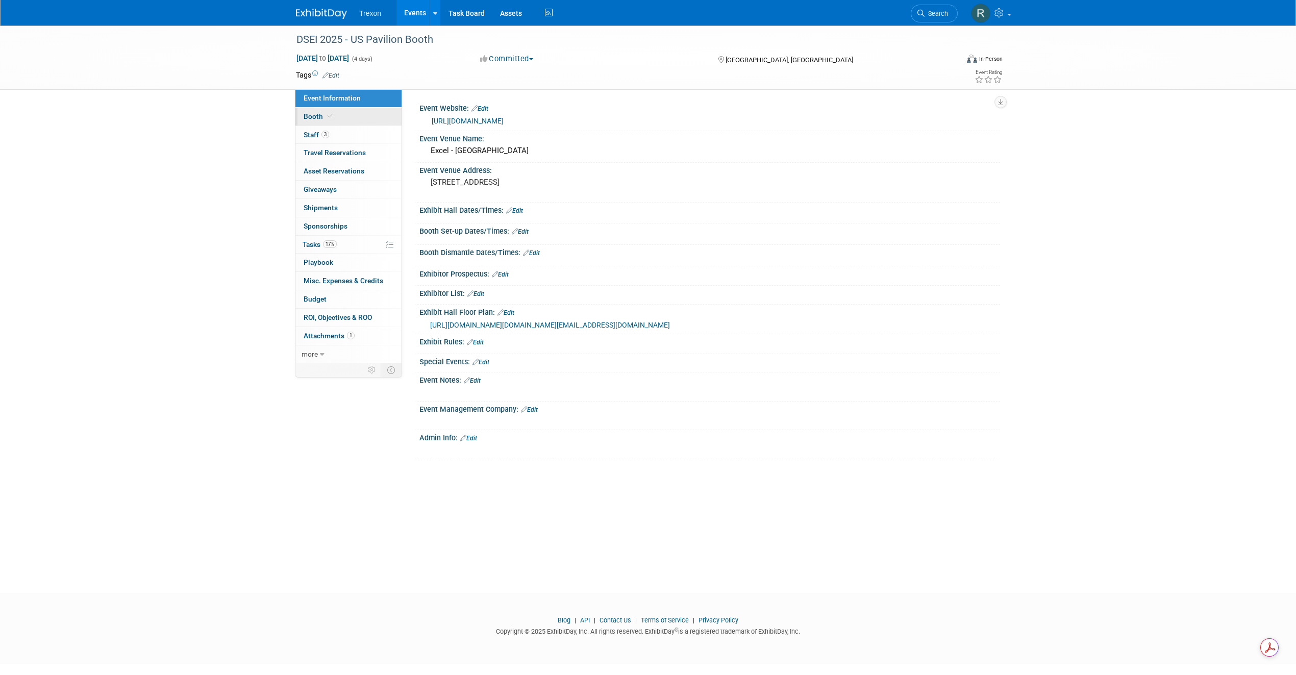  I want to click on a: Attachments1, so click(348, 336).